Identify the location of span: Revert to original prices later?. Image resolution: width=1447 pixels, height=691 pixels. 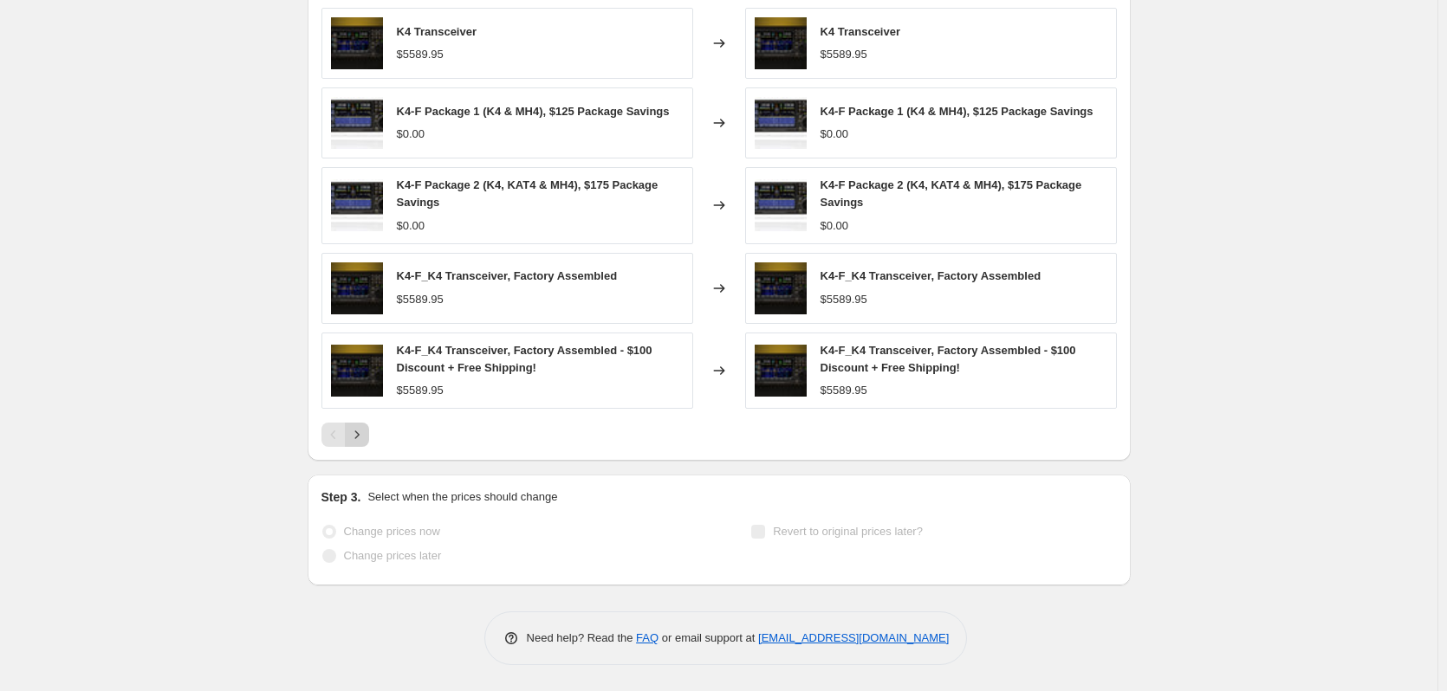
(847, 531).